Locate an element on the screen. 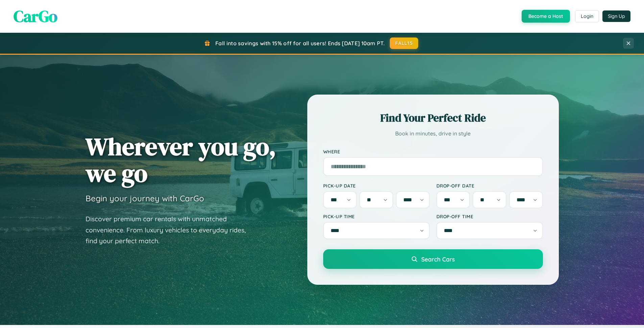 Image resolution: width=644 pixels, height=328 pixels. h1: Wherever you go, we go is located at coordinates (181, 160).